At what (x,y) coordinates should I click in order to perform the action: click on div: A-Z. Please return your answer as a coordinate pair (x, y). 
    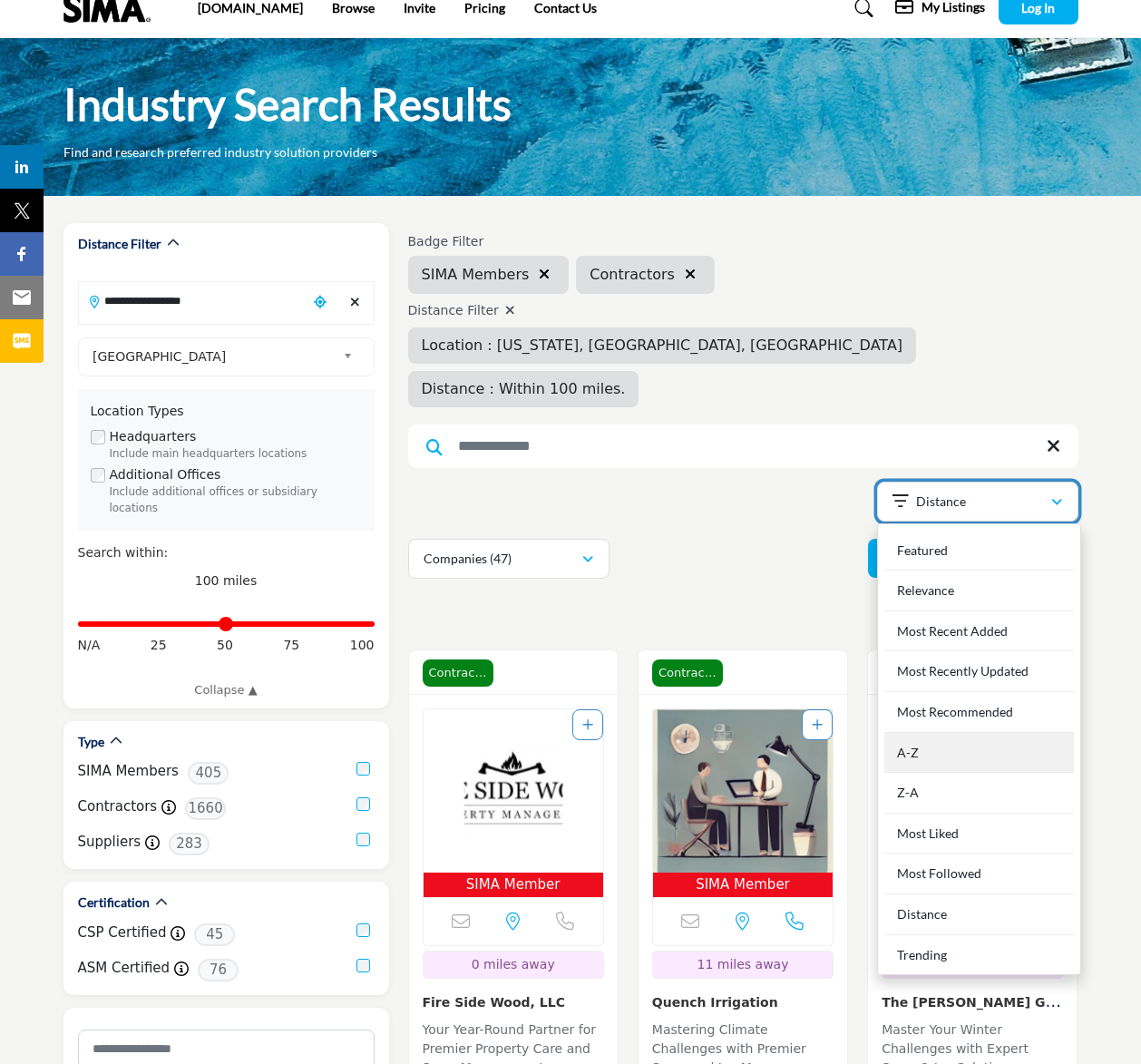
    Looking at the image, I should click on (979, 753).